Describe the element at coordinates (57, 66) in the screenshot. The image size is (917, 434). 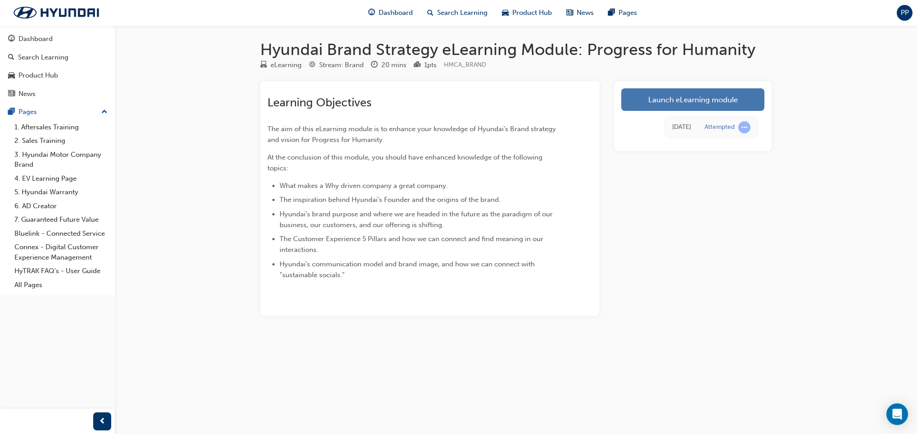
I see `button: DashboardSearch LearningProduct HubNews` at that location.